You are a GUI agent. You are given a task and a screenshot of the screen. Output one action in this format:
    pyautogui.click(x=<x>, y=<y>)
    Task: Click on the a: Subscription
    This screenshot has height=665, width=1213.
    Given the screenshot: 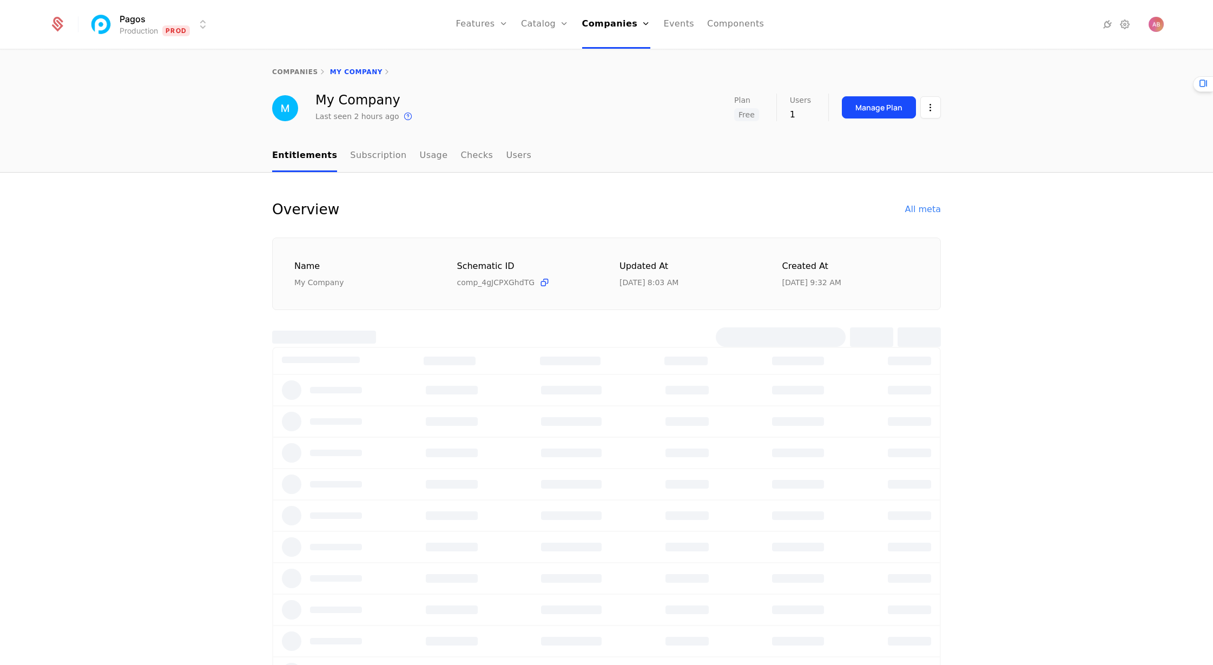 What is the action you would take?
    pyautogui.click(x=378, y=156)
    